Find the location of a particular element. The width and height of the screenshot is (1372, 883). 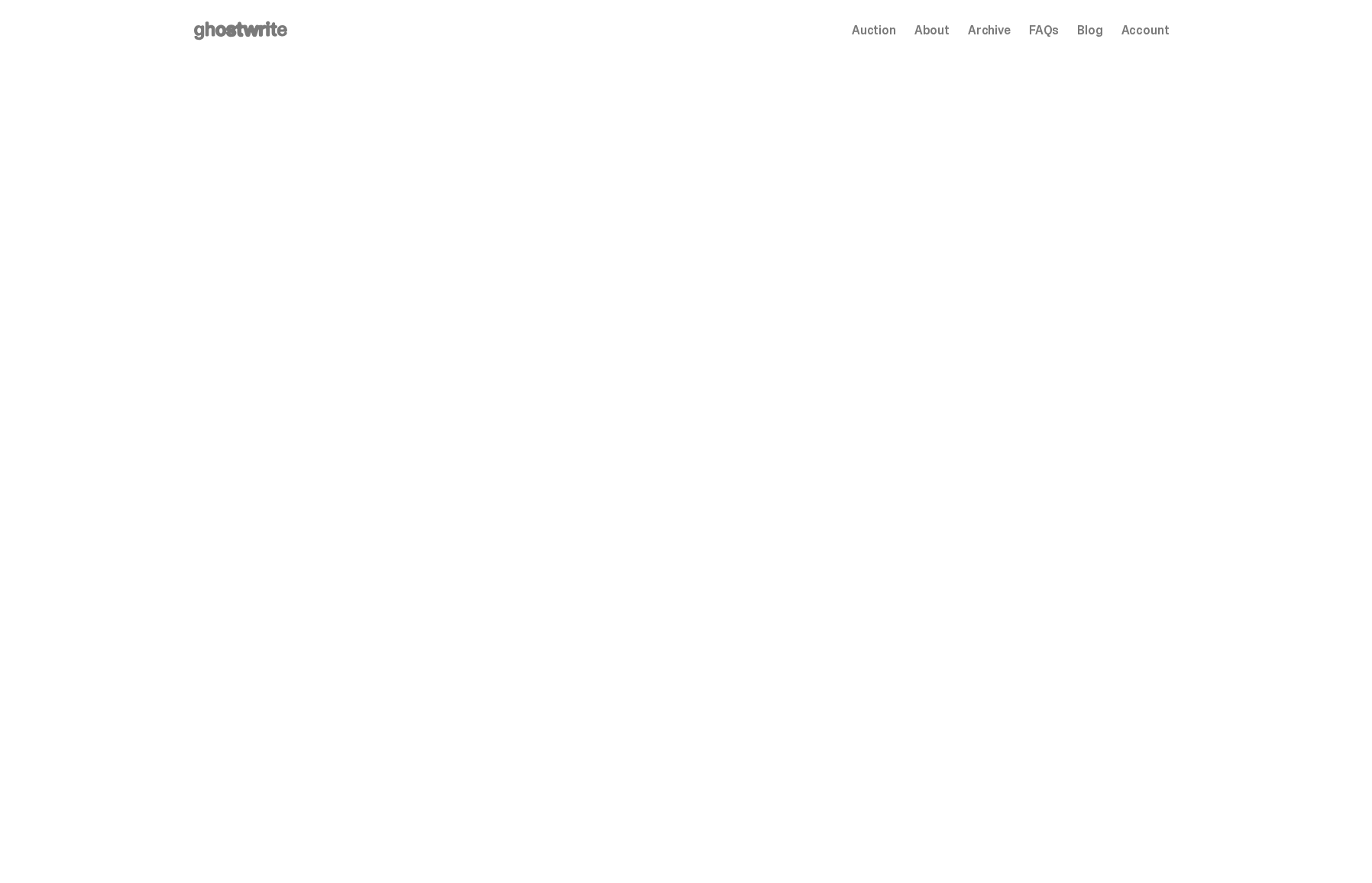

a: About is located at coordinates (932, 30).